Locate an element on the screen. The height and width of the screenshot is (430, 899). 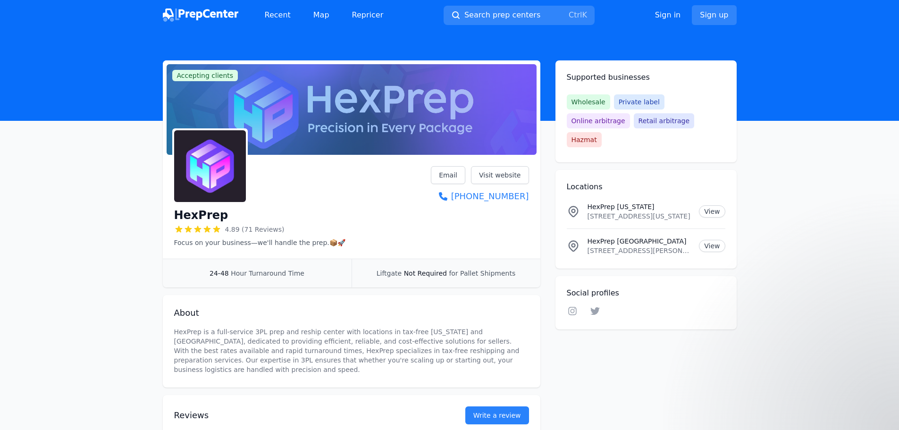
a: Map is located at coordinates (321, 15).